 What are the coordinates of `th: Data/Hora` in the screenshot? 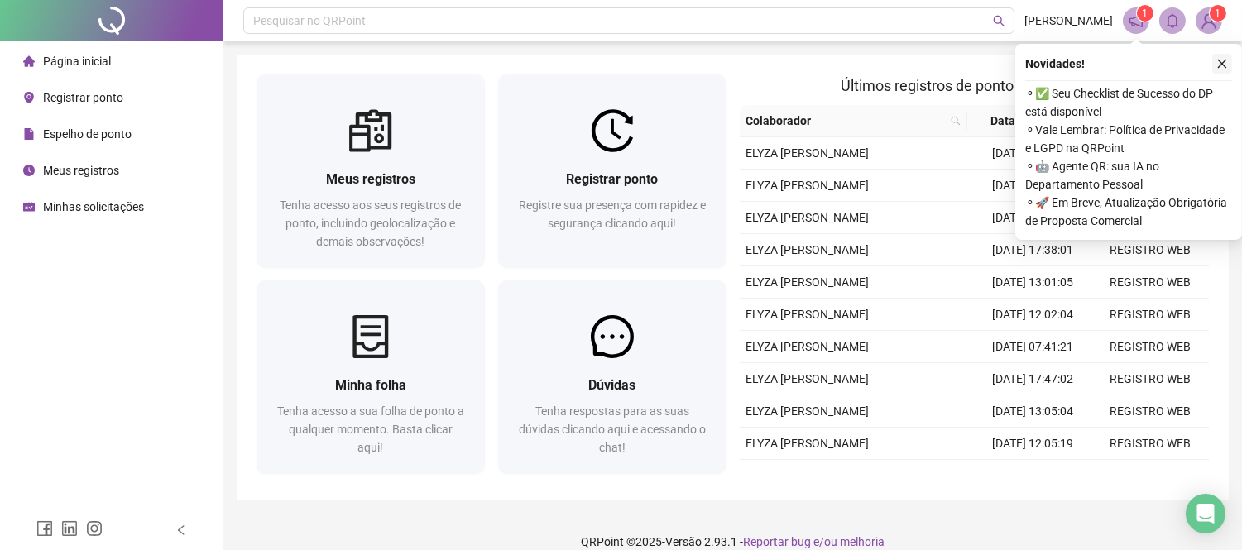 It's located at (1024, 121).